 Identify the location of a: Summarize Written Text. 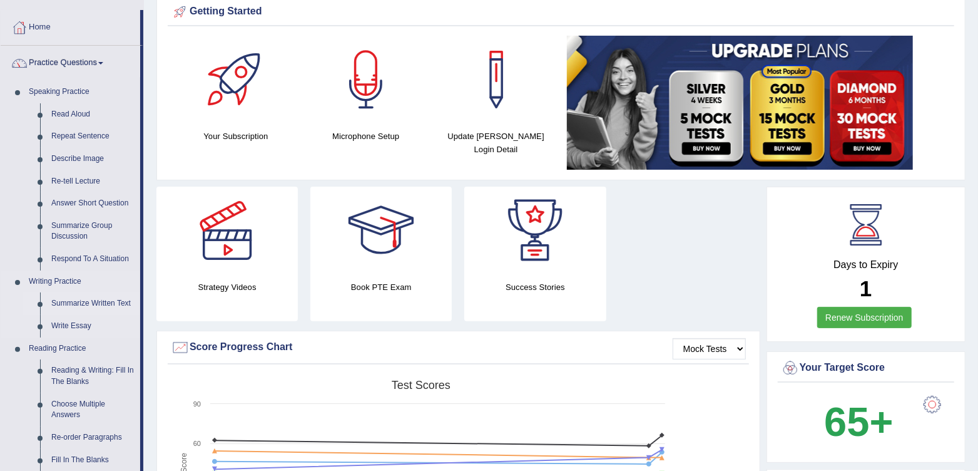
(93, 304).